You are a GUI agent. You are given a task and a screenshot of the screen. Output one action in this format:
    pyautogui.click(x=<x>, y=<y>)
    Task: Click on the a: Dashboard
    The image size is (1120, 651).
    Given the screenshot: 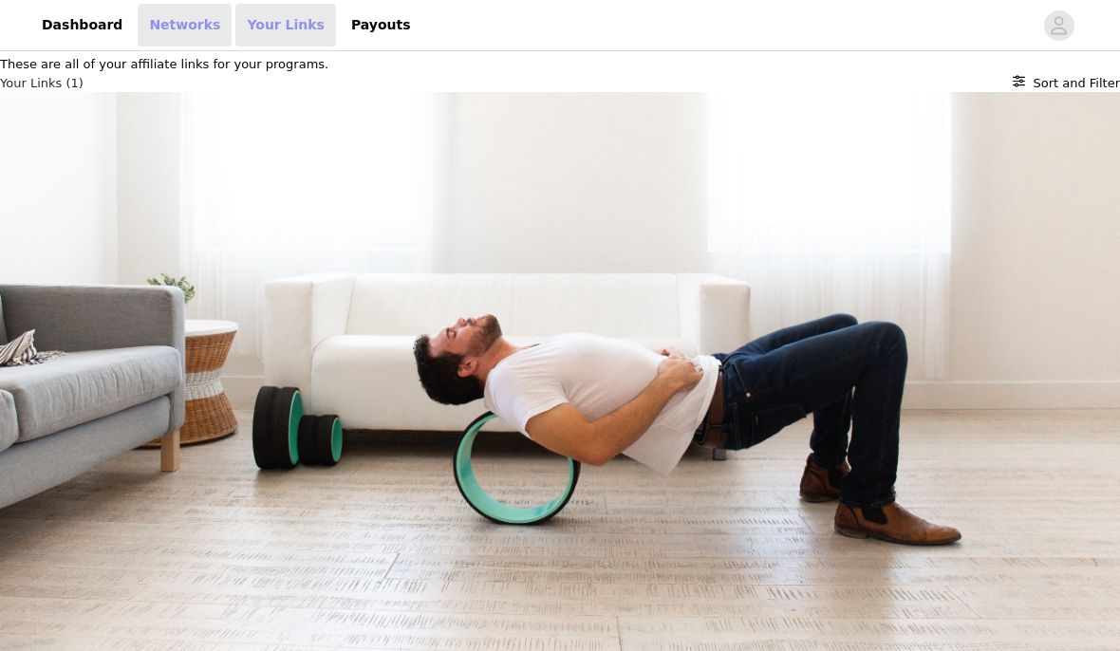 What is the action you would take?
    pyautogui.click(x=82, y=25)
    